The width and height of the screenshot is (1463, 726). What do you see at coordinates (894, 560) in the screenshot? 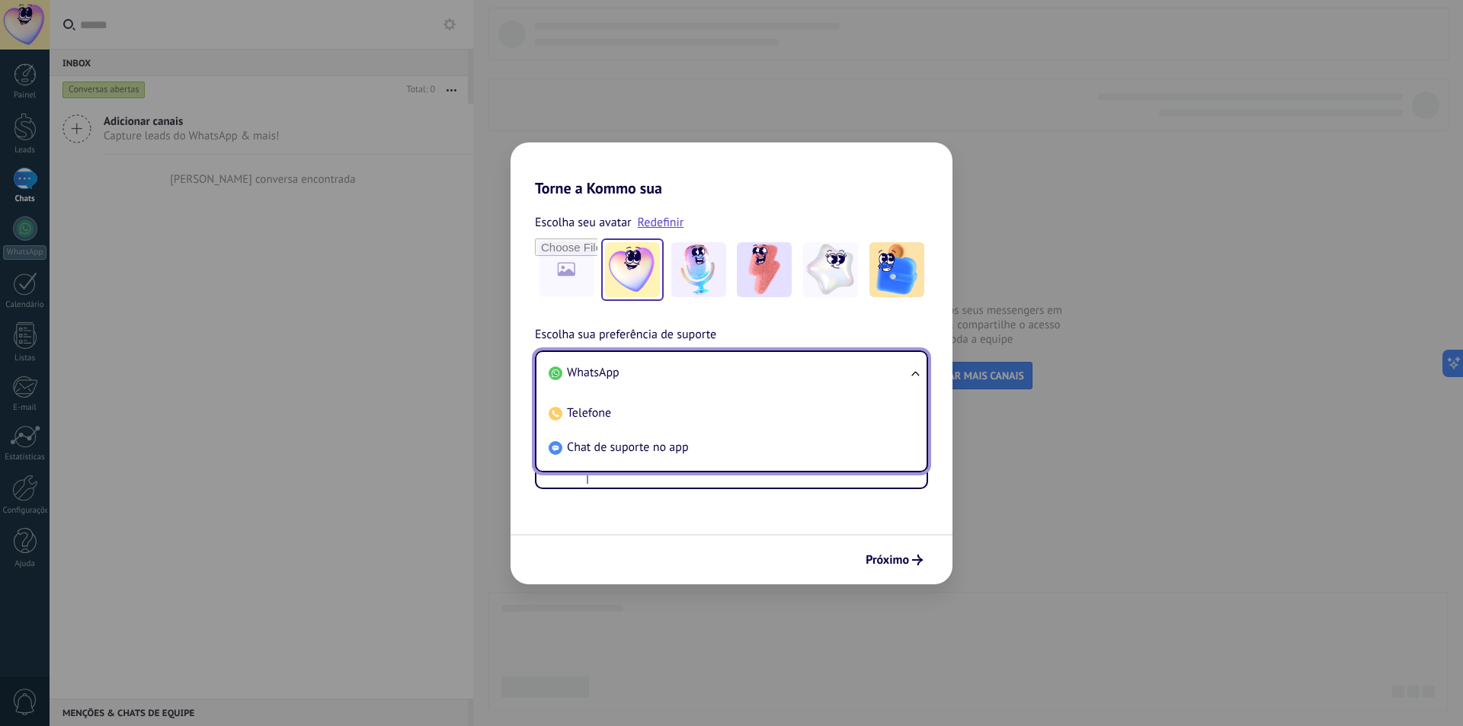
I see `button: Próximo` at bounding box center [894, 560].